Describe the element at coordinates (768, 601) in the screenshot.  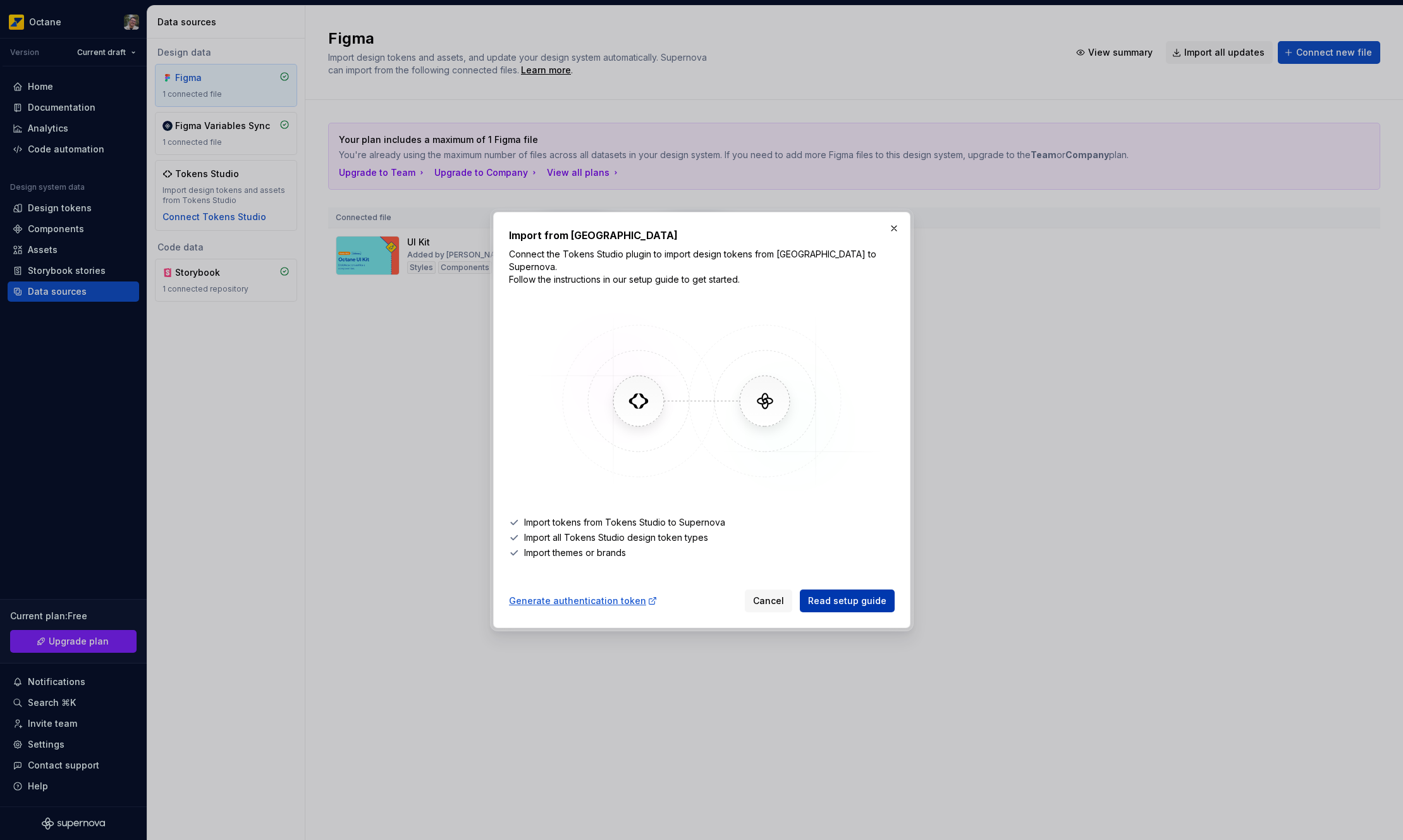
I see `span: Cancel` at that location.